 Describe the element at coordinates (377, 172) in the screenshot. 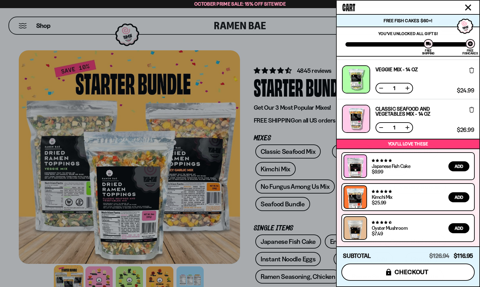

I see `div: $9.99` at that location.